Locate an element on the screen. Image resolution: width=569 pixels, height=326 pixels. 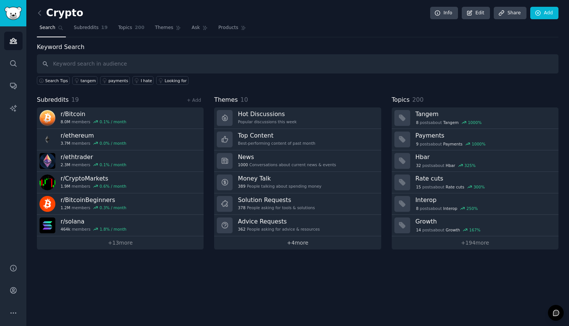
h3: Tangem is located at coordinates (485, 114).